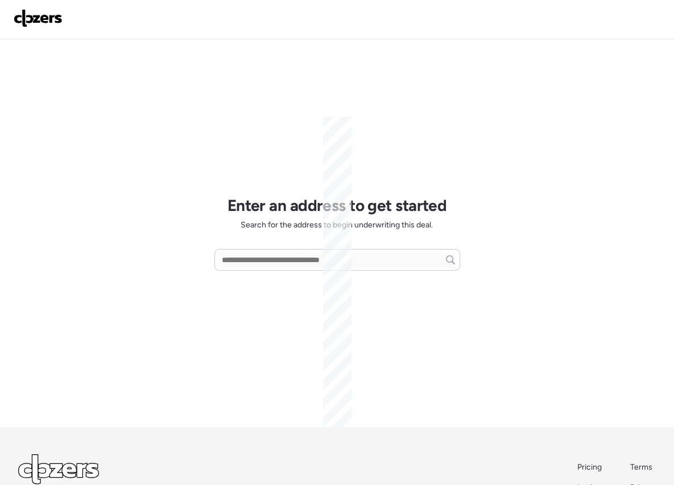 The width and height of the screenshot is (674, 485). I want to click on span: Search for the address to begin underwriting this deal., so click(337, 225).